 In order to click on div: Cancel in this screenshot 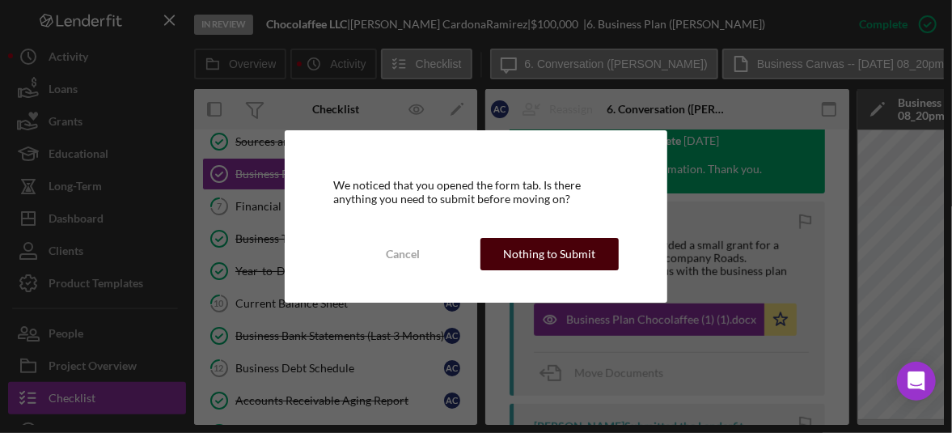, I will do `click(403, 254)`.